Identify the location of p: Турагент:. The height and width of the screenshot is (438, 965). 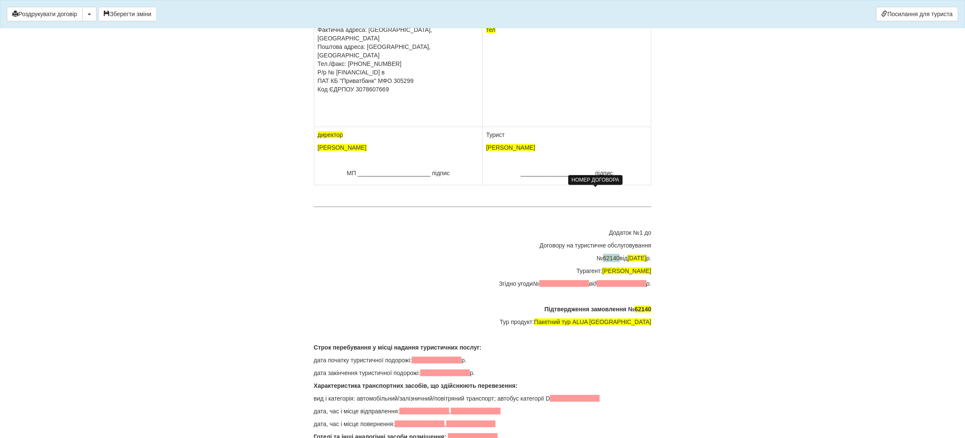
(483, 271).